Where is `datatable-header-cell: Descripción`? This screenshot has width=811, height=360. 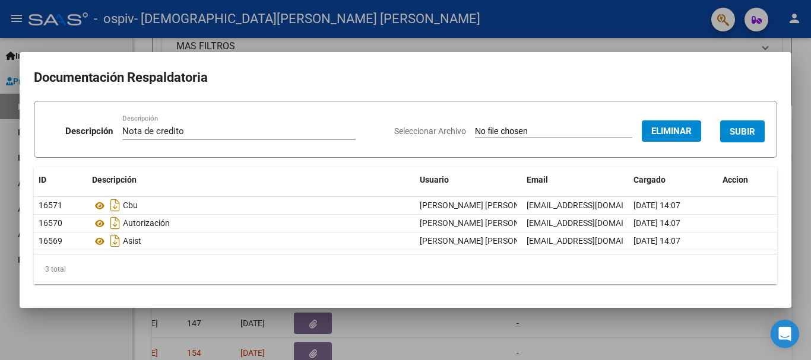 datatable-header-cell: Descripción is located at coordinates (251, 180).